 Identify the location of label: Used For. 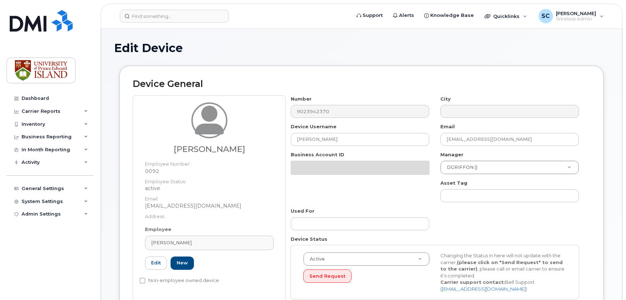
(303, 211).